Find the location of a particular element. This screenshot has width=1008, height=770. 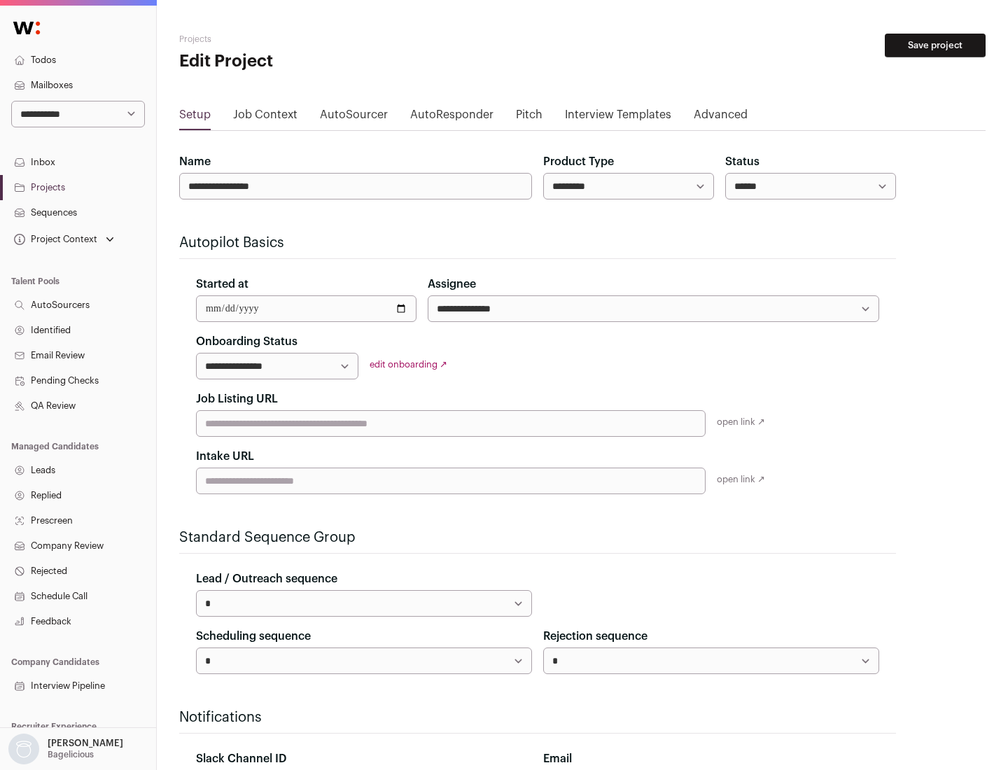

label: Product Type is located at coordinates (578, 162).